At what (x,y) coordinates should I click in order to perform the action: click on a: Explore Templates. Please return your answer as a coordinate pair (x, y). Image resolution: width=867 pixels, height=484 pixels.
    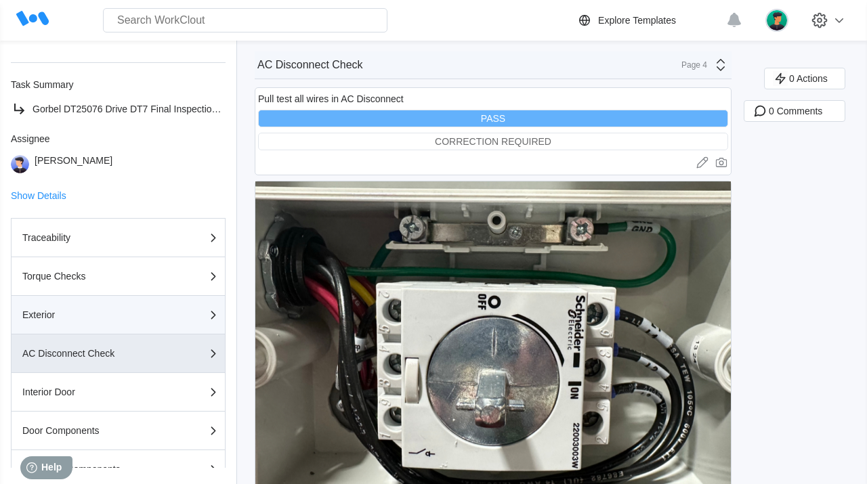
    Looking at the image, I should click on (647, 20).